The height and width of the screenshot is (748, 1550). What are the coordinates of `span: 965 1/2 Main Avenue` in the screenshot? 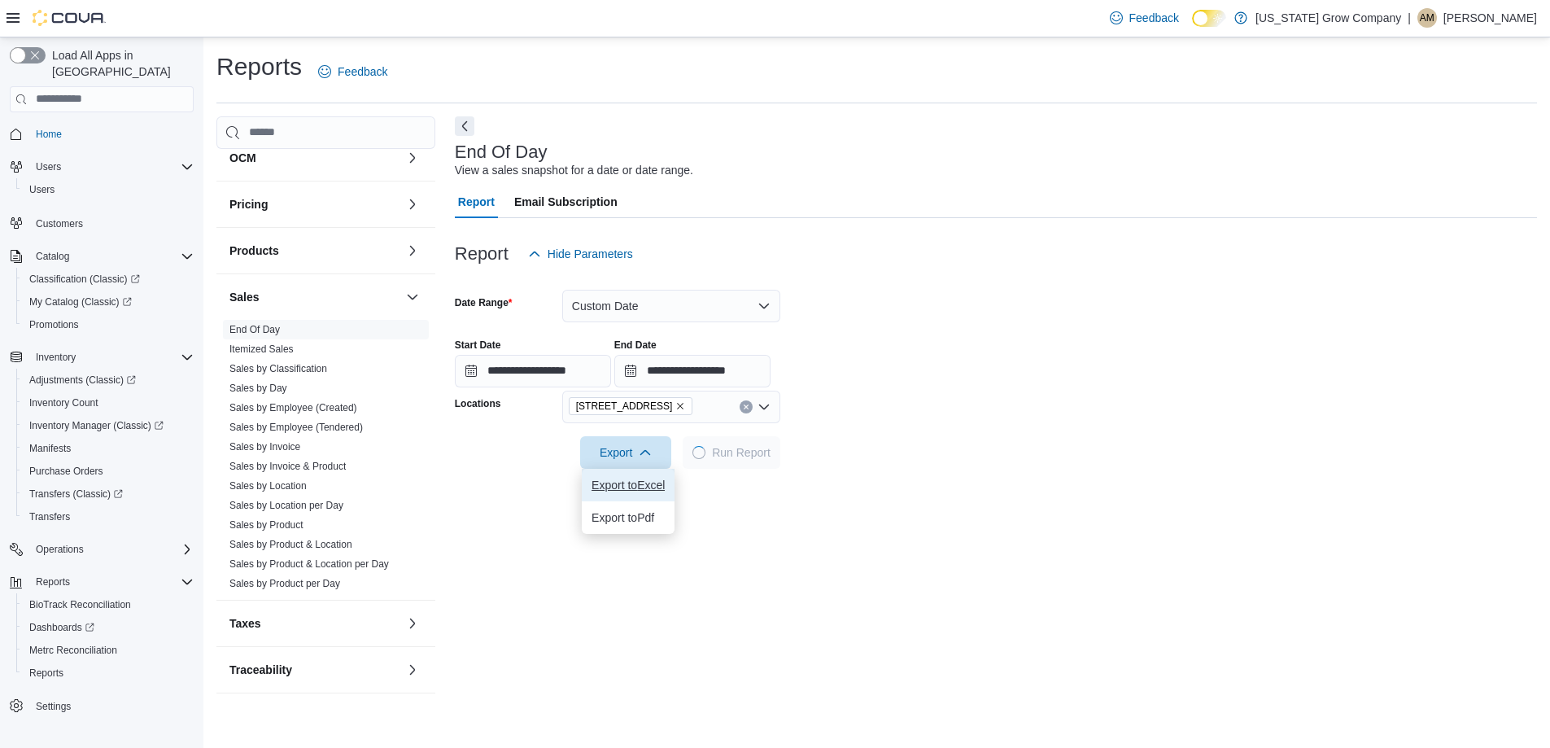 It's located at (630, 406).